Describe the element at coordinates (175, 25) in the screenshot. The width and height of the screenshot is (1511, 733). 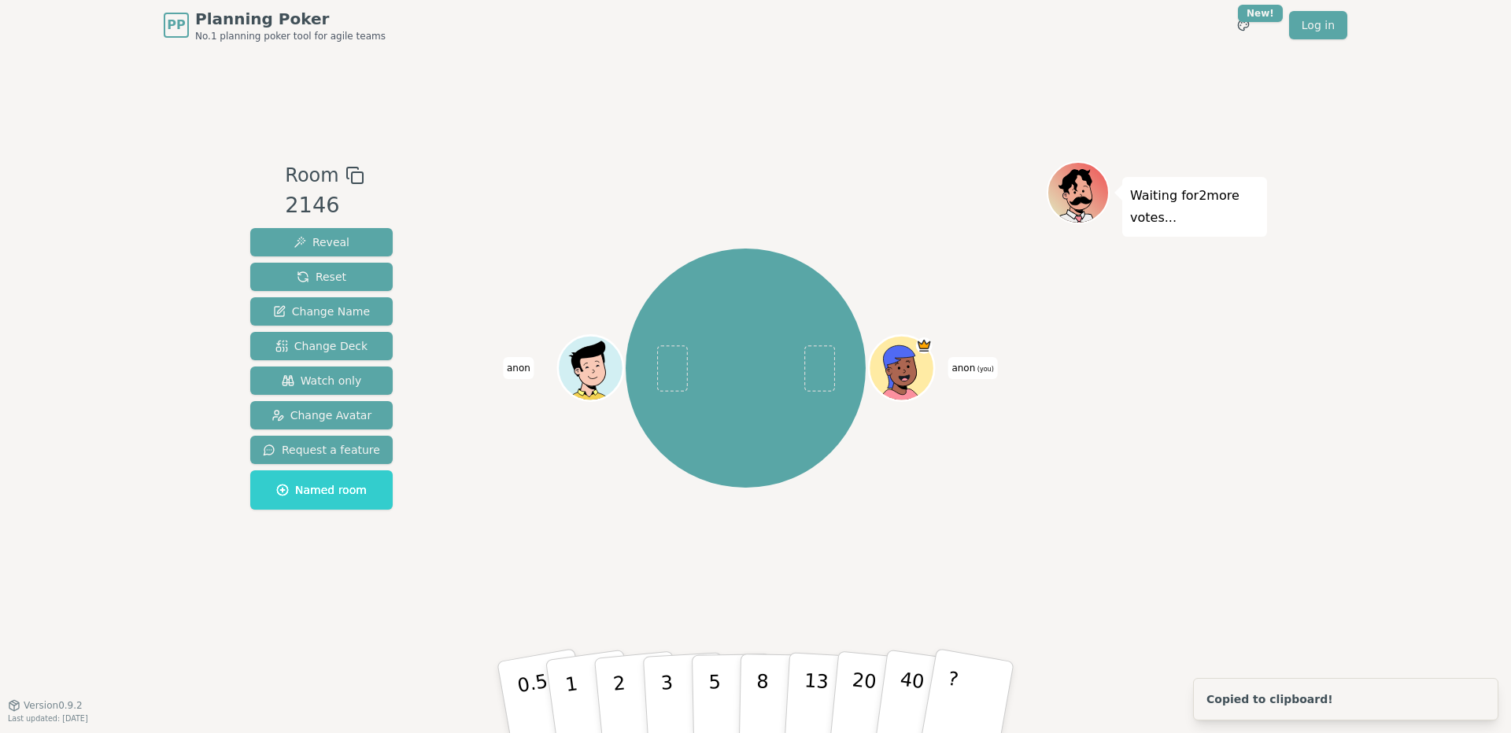
I see `span: PP` at that location.